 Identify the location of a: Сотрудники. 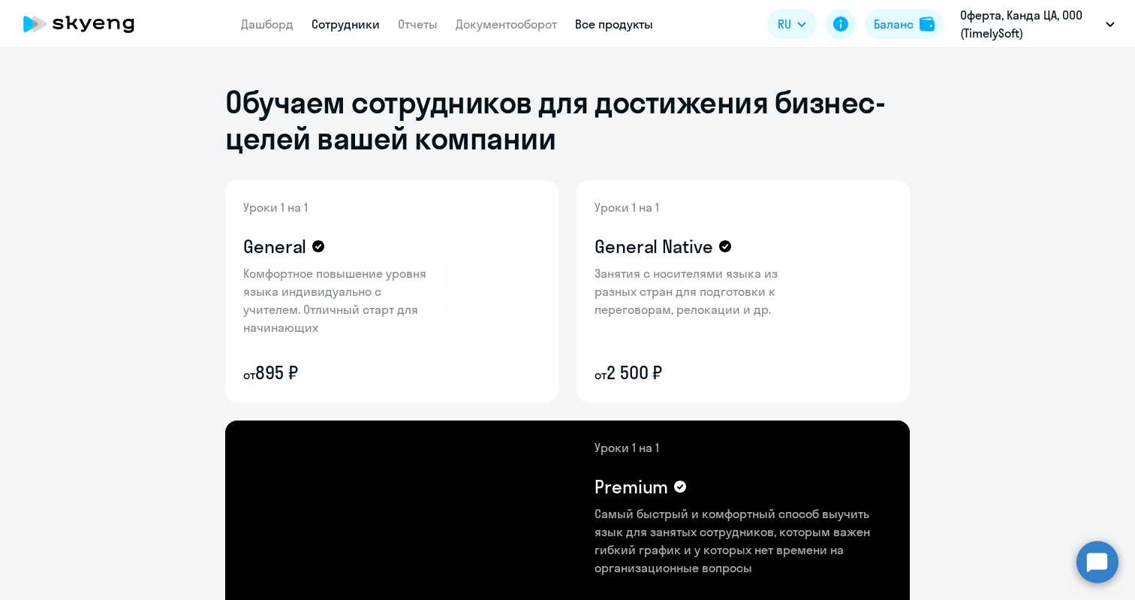
(345, 24).